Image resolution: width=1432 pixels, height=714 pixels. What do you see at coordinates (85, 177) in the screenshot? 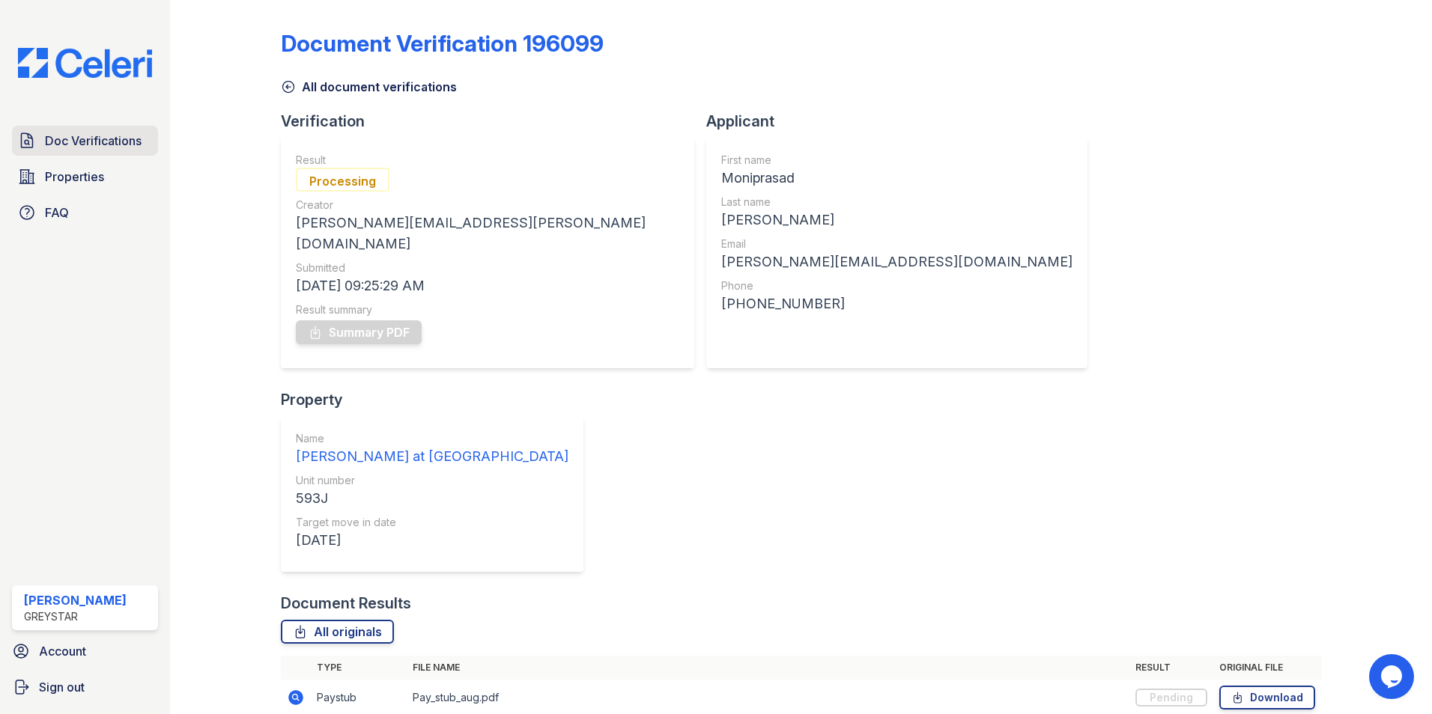
I see `a: Properties` at bounding box center [85, 177].